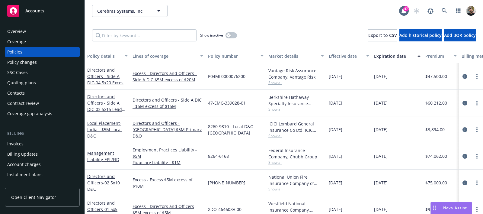  What do you see at coordinates (123, 11) in the screenshot?
I see `span: Cerebras Systems, Inc` at bounding box center [123, 11].